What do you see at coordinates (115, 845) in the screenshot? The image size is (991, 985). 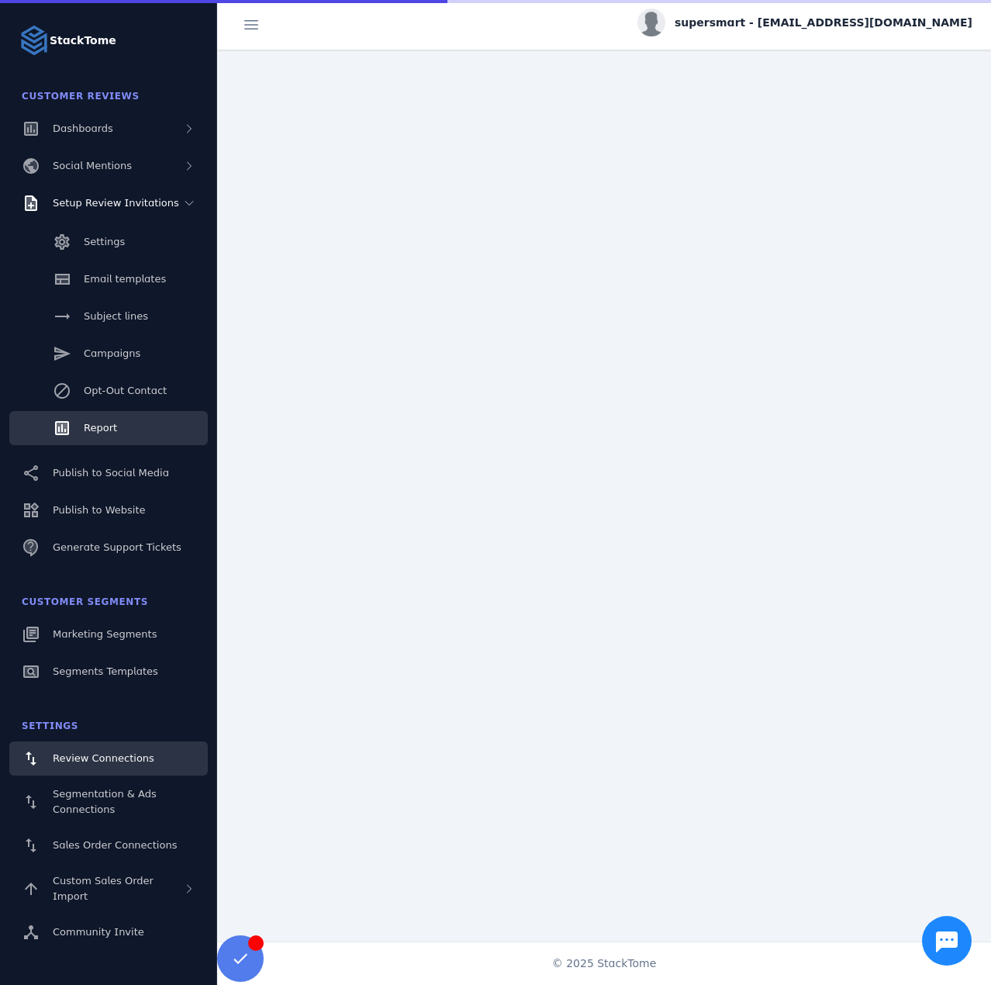 I see `span: Sales Order Connections` at bounding box center [115, 845].